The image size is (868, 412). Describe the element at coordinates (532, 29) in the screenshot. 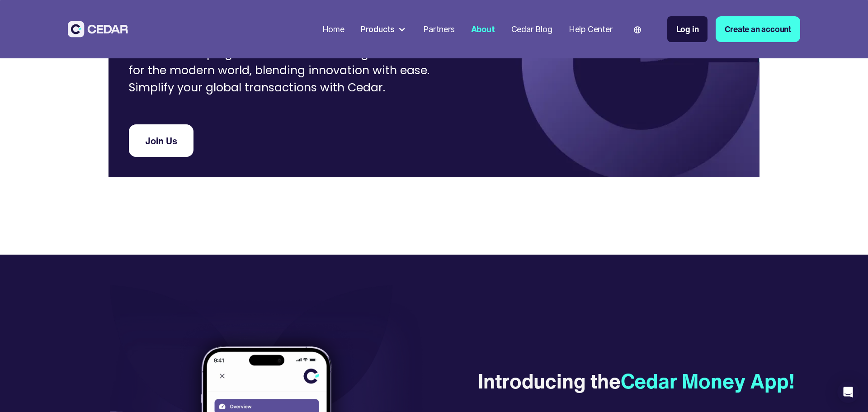

I see `div: Cedar Blog` at that location.